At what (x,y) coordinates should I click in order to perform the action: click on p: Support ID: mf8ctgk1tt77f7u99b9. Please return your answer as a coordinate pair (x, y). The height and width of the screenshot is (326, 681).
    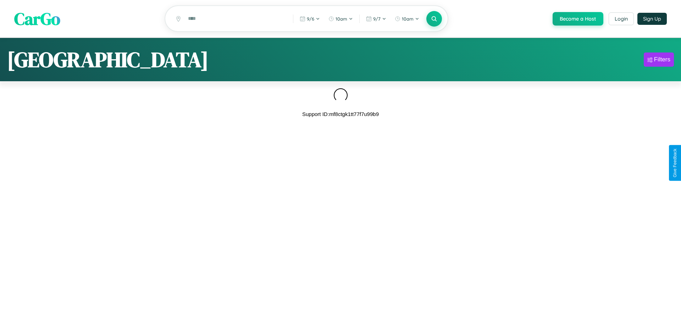
    Looking at the image, I should click on (341, 114).